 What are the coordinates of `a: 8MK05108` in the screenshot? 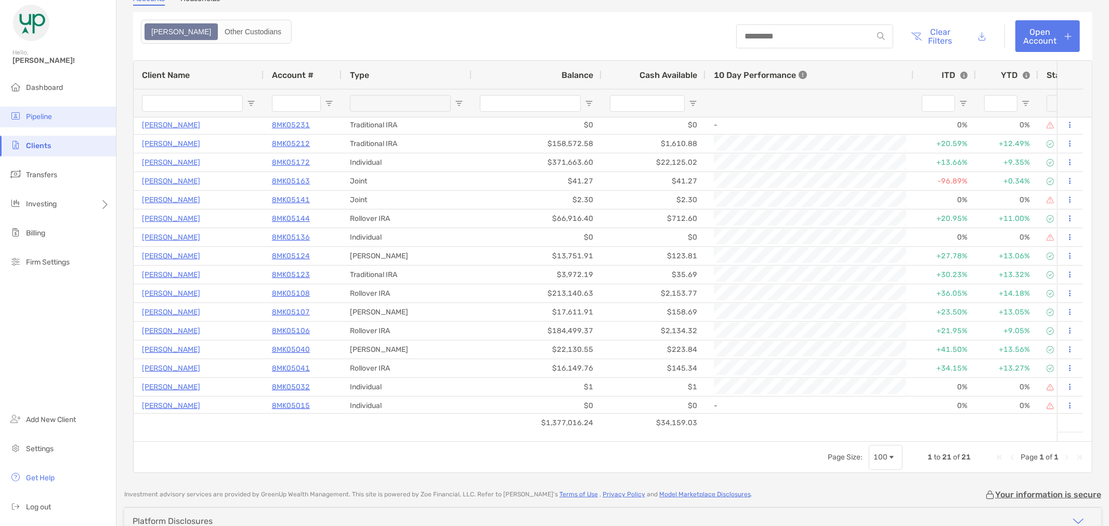 It's located at (291, 293).